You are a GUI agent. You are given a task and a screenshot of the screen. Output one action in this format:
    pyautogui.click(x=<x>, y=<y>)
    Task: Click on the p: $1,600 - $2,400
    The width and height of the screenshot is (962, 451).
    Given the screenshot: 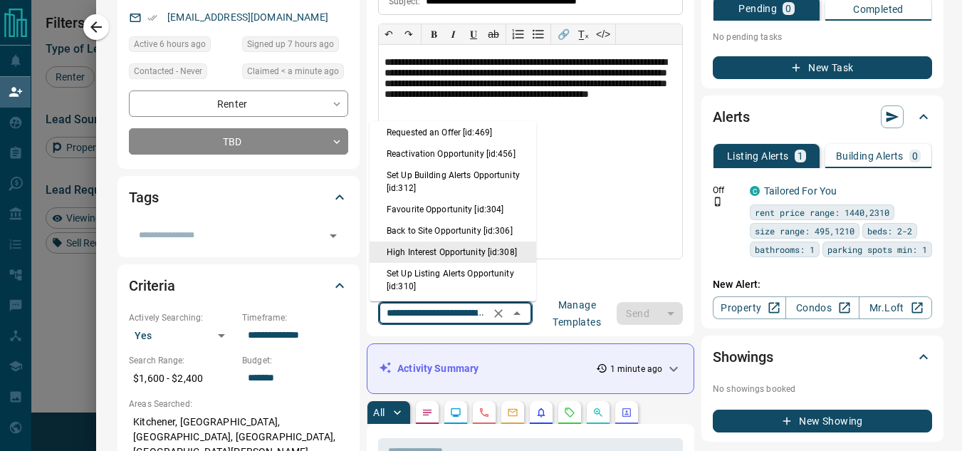 What is the action you would take?
    pyautogui.click(x=182, y=378)
    